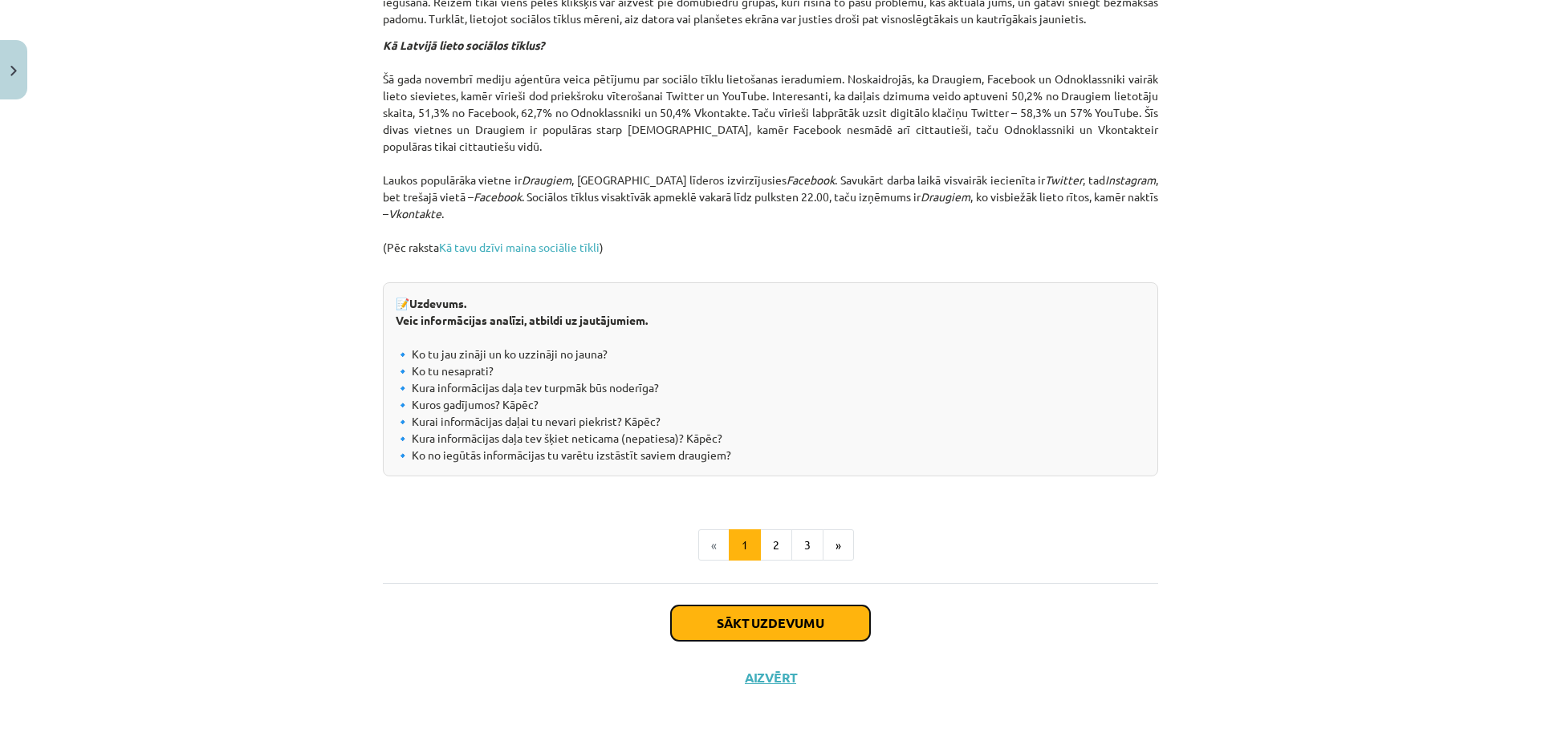 The height and width of the screenshot is (745, 1541). Describe the element at coordinates (776, 546) in the screenshot. I see `button: 2` at that location.